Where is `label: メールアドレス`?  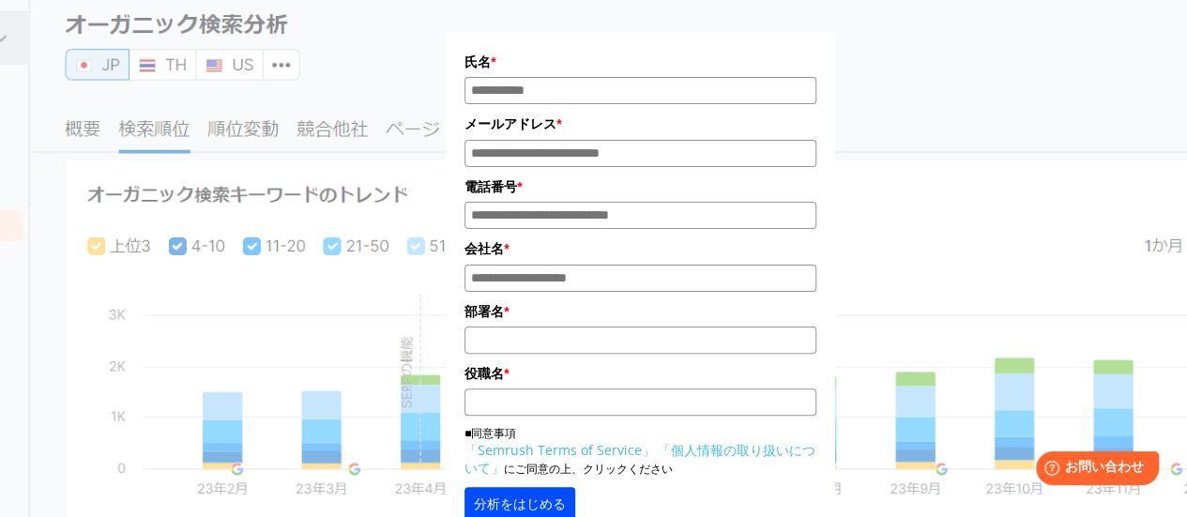 label: メールアドレス is located at coordinates (640, 124).